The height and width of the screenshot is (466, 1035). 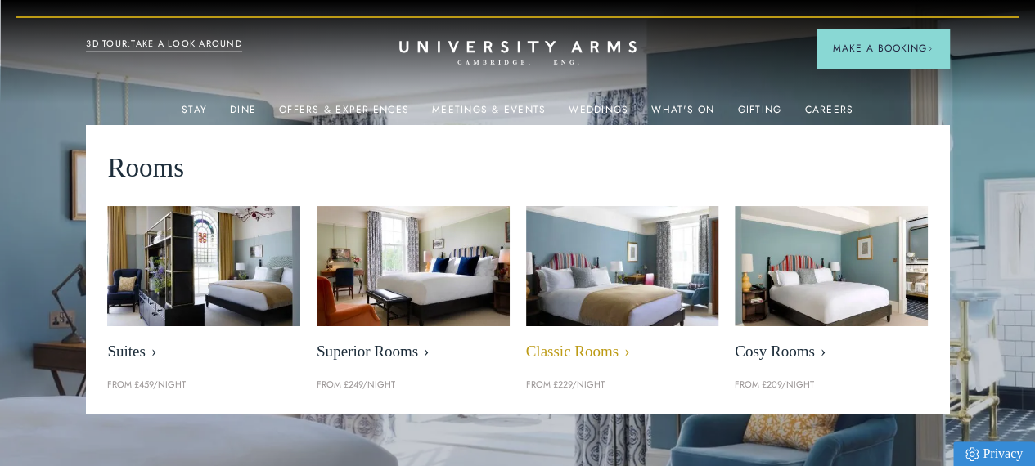 I want to click on a: Careers, so click(x=829, y=115).